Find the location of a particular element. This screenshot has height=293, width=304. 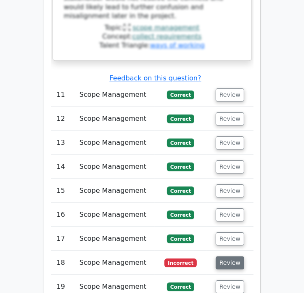

div: Topic: is located at coordinates (152, 28).